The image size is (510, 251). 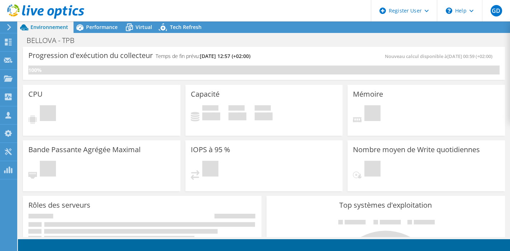 What do you see at coordinates (186, 27) in the screenshot?
I see `span: Tech Refresh` at bounding box center [186, 27].